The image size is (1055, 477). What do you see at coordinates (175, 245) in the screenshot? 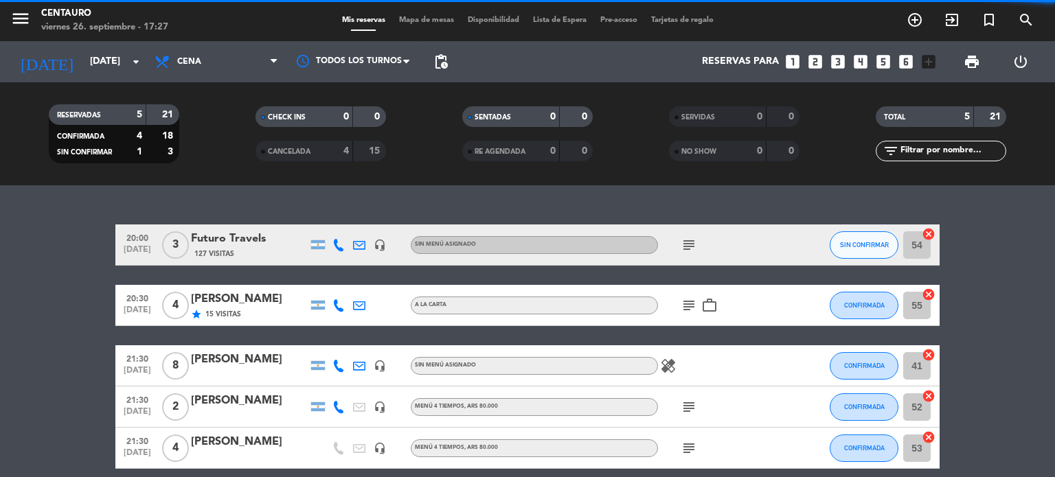
I see `span: 3` at bounding box center [175, 245].